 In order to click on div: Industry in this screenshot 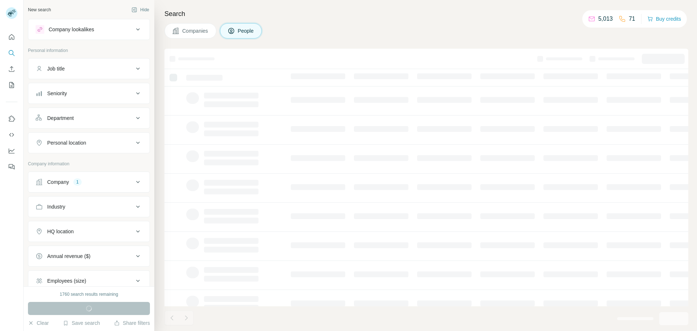, I will do `click(56, 207)`.